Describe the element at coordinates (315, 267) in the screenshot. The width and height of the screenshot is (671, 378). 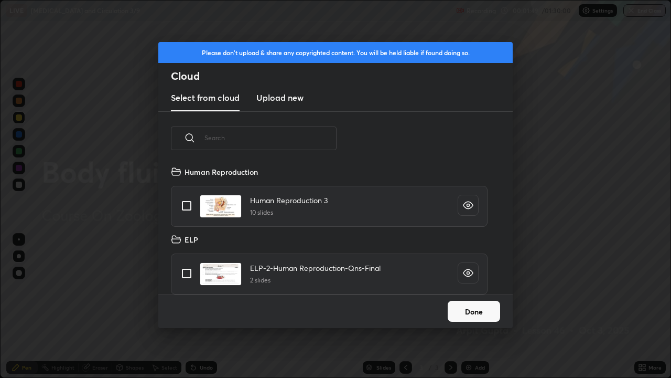
I see `h4: ELP-2-Human Reproduction-Qns-Final` at that location.